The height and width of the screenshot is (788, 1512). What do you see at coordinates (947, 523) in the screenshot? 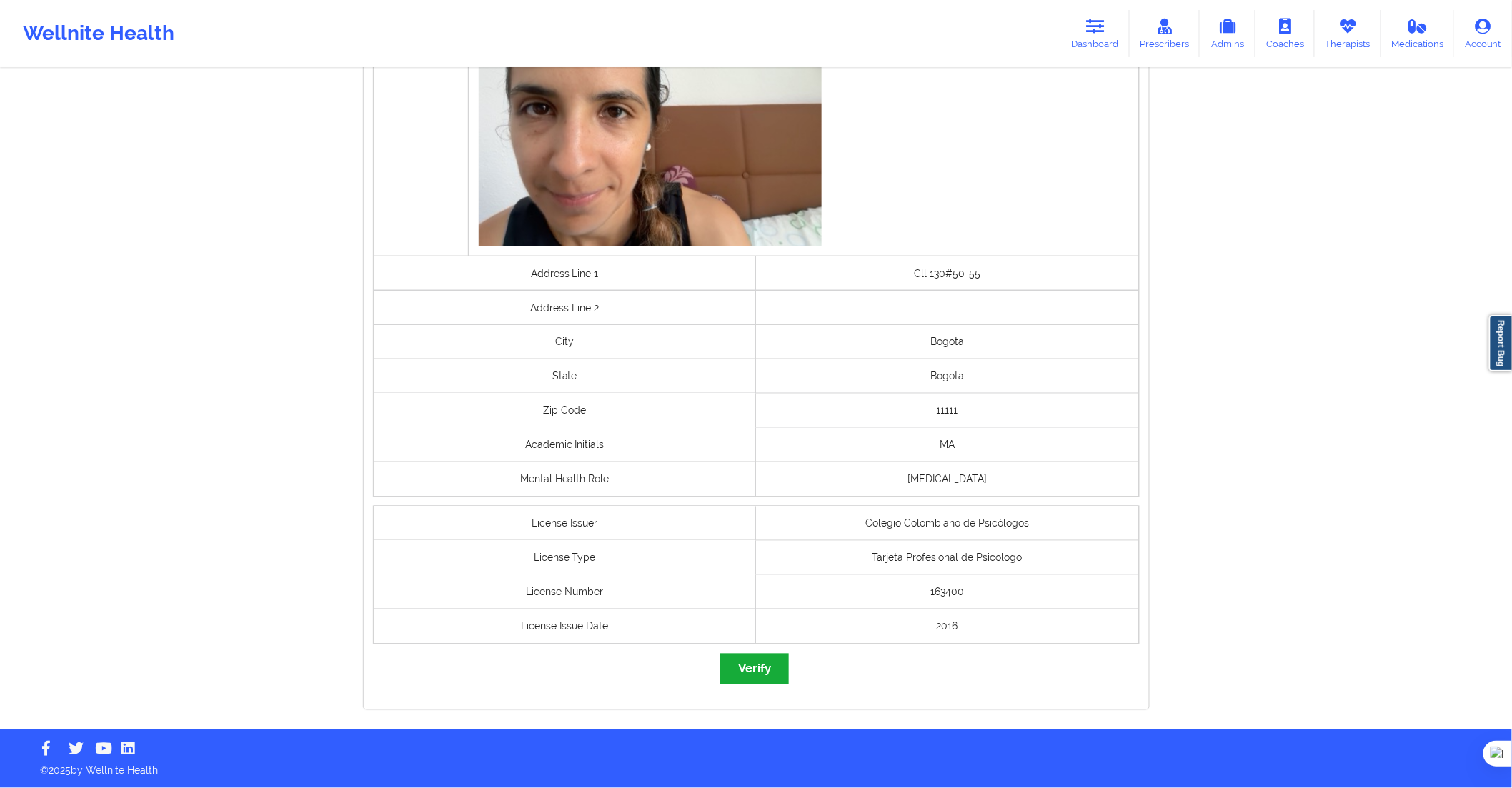
I see `div: Colegio Colombiano de Psicólogos` at bounding box center [947, 523].